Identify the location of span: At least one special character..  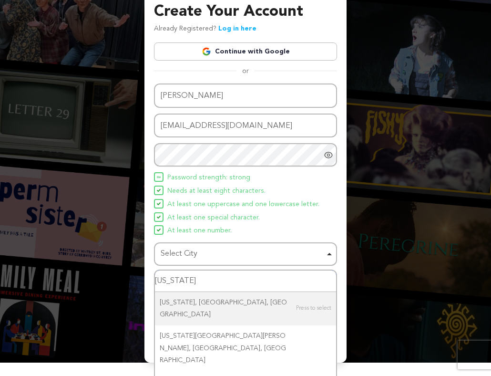
(214, 218).